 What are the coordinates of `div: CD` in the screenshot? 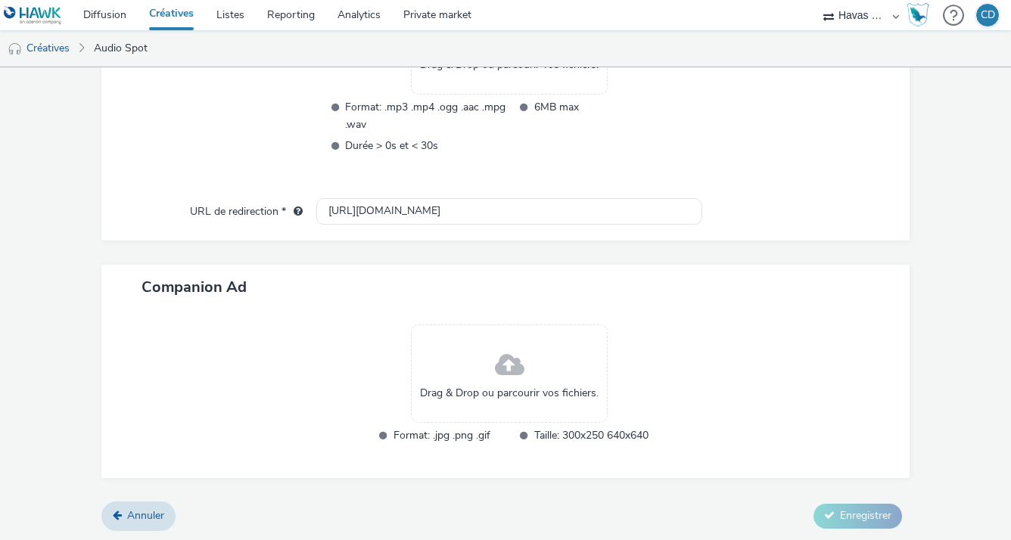 It's located at (988, 15).